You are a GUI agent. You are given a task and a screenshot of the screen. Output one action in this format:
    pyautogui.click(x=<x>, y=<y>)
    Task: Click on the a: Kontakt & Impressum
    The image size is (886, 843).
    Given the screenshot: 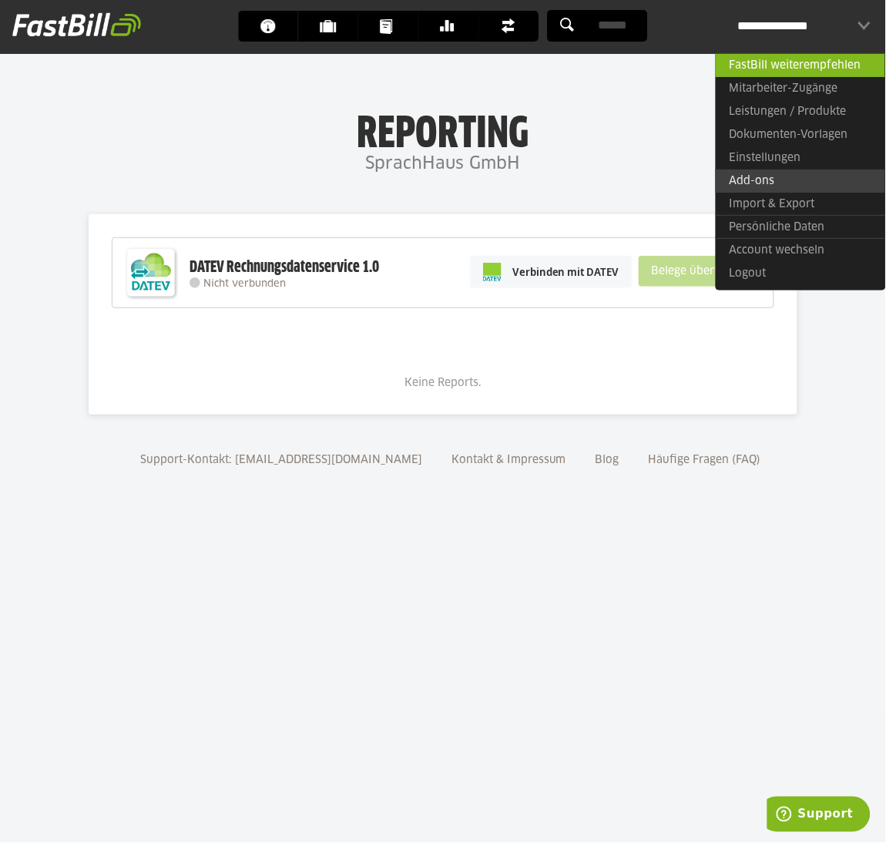 What is the action you would take?
    pyautogui.click(x=508, y=460)
    